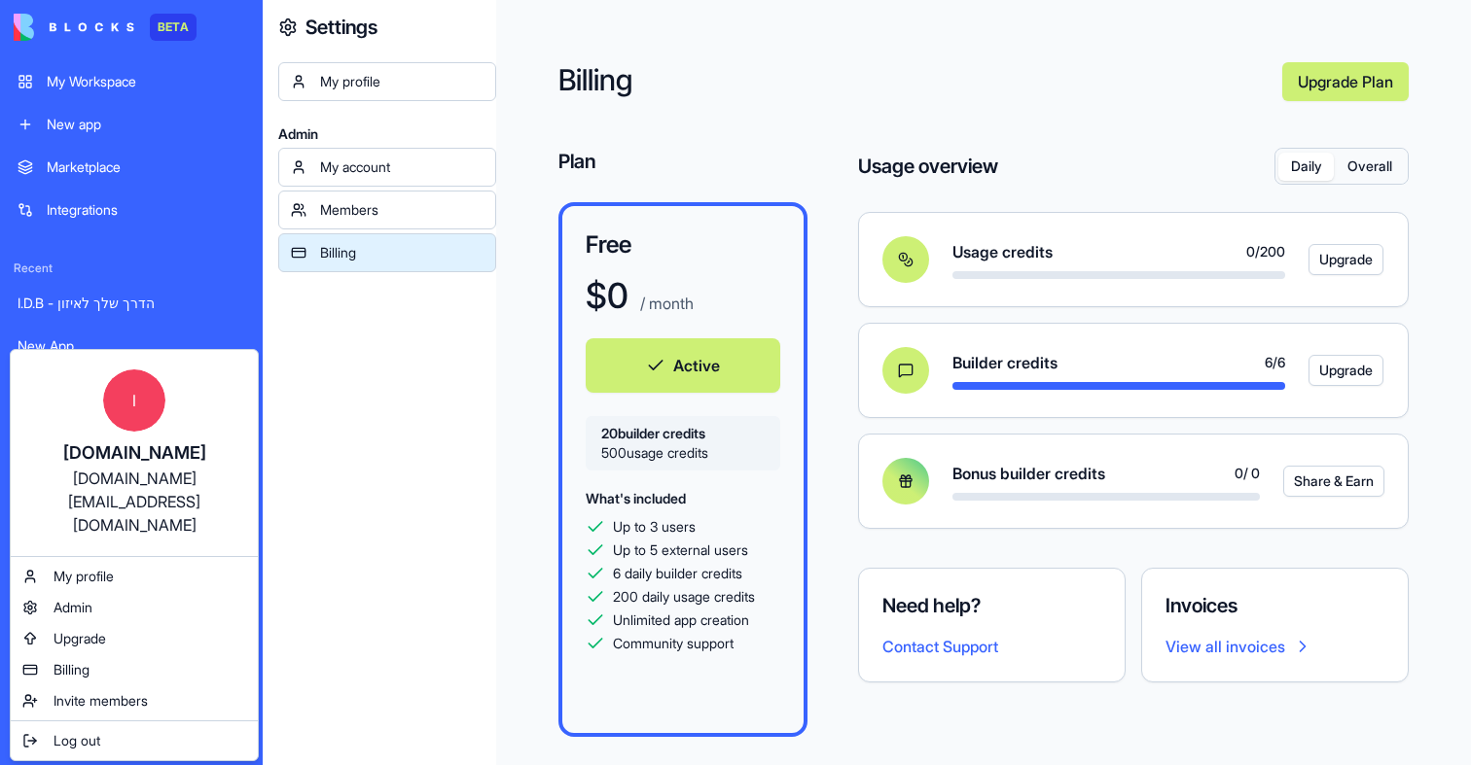  What do you see at coordinates (131, 303) in the screenshot?
I see `div: I.D.B - הדרך שלך לאיזון` at bounding box center [131, 303].